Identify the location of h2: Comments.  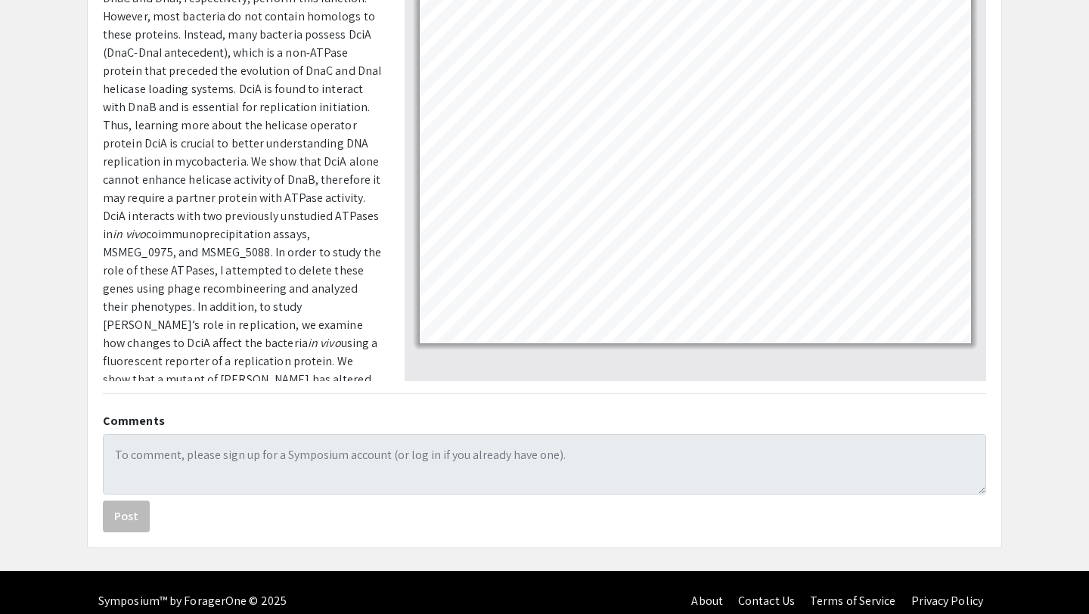
(545, 420).